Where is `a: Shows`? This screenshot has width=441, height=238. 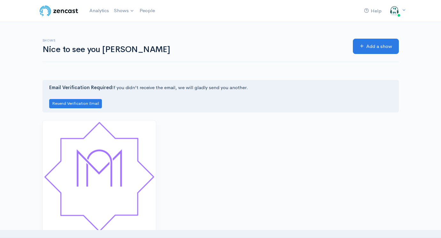 a: Shows is located at coordinates (124, 11).